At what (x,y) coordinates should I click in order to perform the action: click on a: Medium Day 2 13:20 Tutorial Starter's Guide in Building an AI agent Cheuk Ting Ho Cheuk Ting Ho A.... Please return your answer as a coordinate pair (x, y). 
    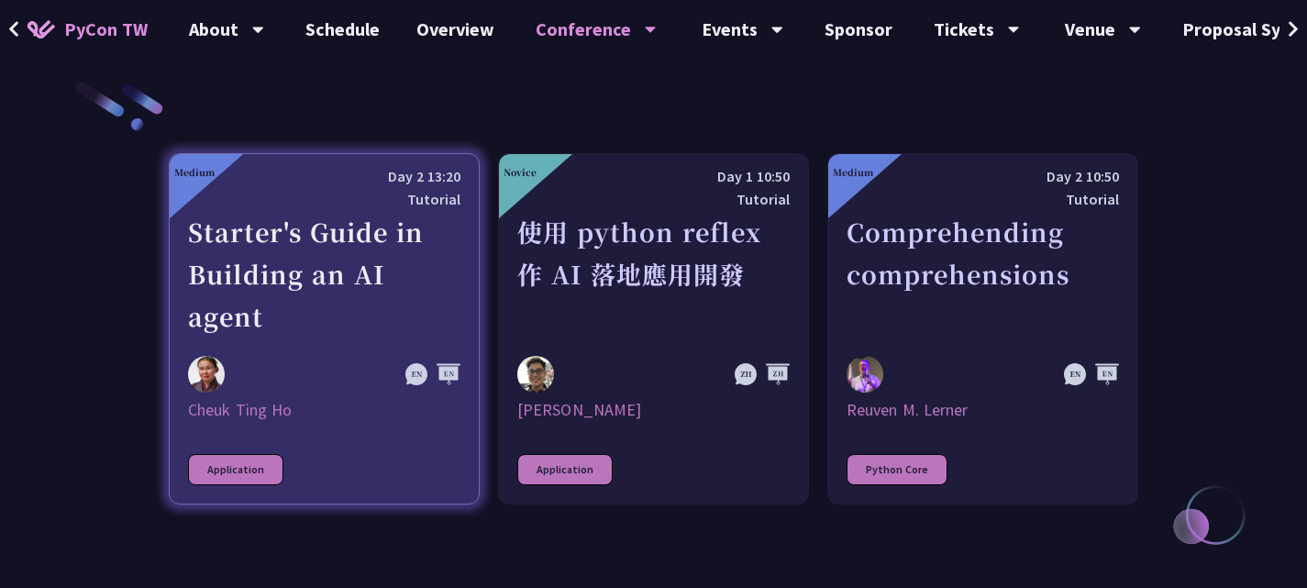
    Looking at the image, I should click on (324, 328).